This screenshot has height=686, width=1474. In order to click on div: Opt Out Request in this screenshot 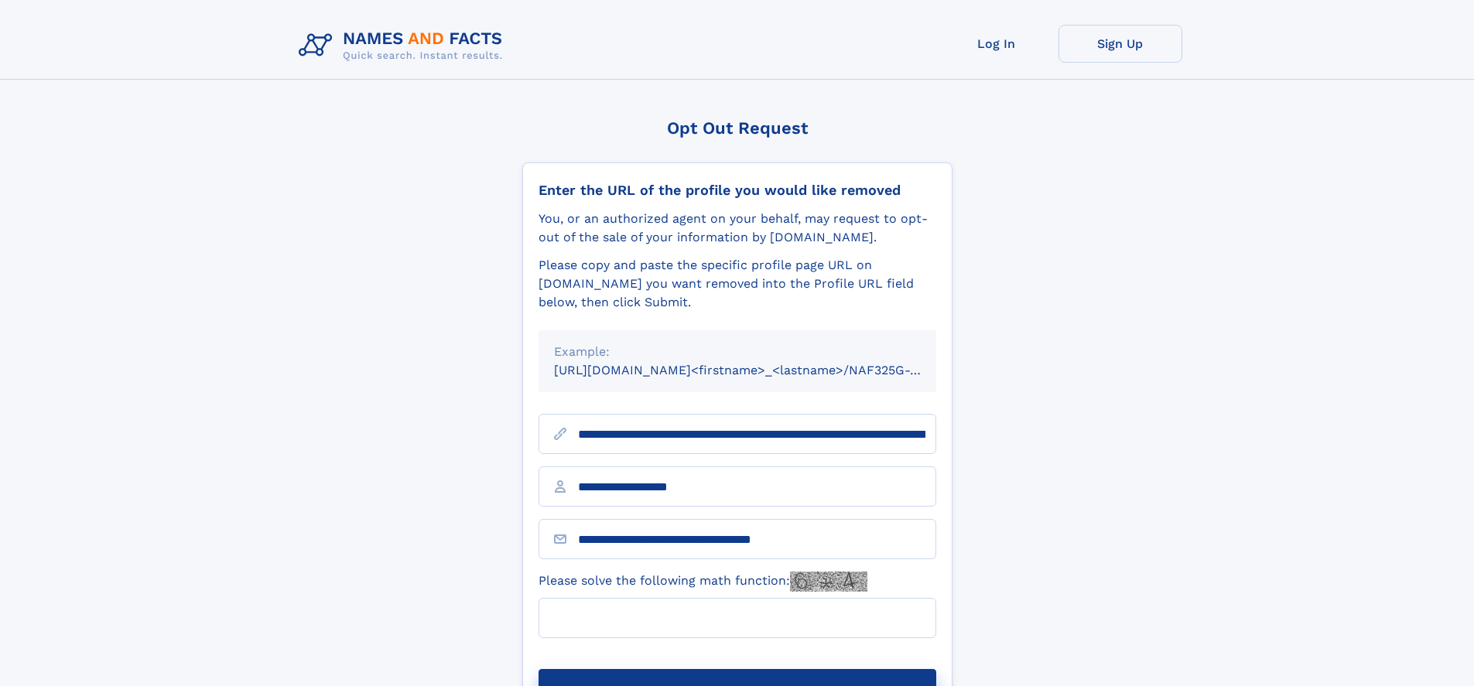, I will do `click(737, 128)`.